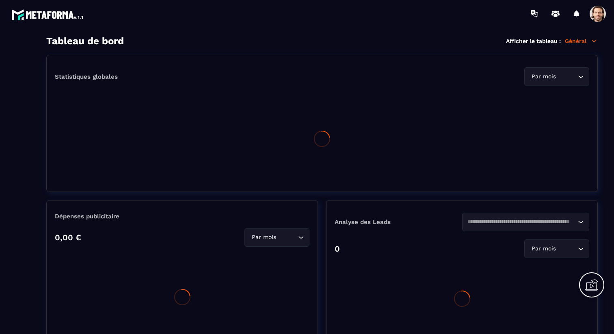 The width and height of the screenshot is (614, 334). What do you see at coordinates (533, 41) in the screenshot?
I see `p: Afficher le tableau :` at bounding box center [533, 41].